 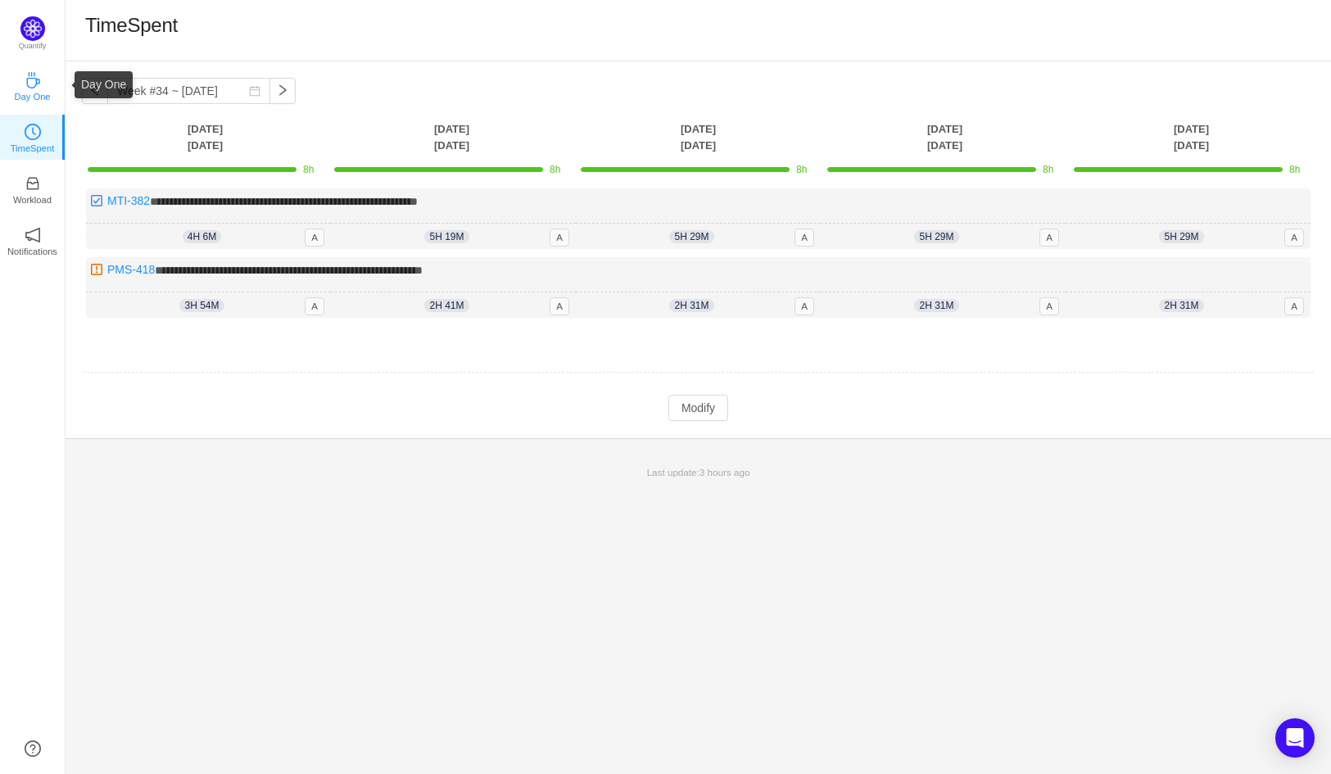 I want to click on span: Last update:, so click(x=699, y=472).